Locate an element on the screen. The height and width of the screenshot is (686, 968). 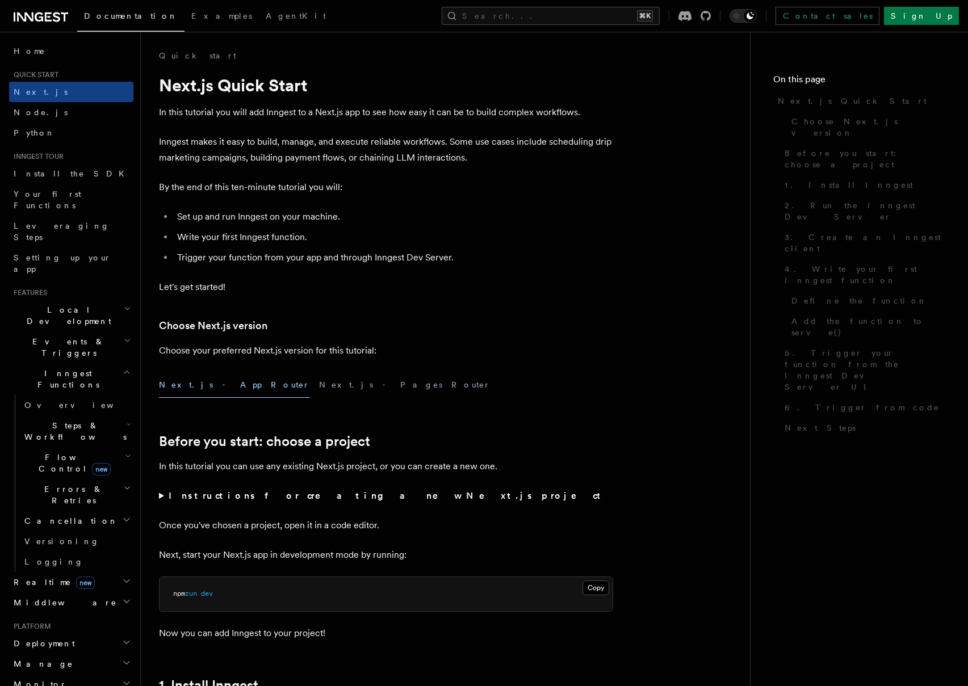
a: Versioning is located at coordinates (77, 541).